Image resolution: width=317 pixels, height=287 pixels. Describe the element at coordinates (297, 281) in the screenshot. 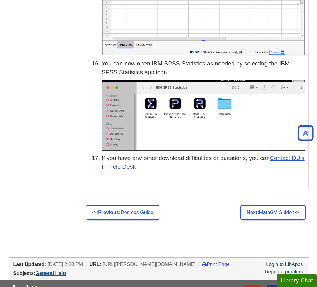

I see `button: Library Chat` at that location.